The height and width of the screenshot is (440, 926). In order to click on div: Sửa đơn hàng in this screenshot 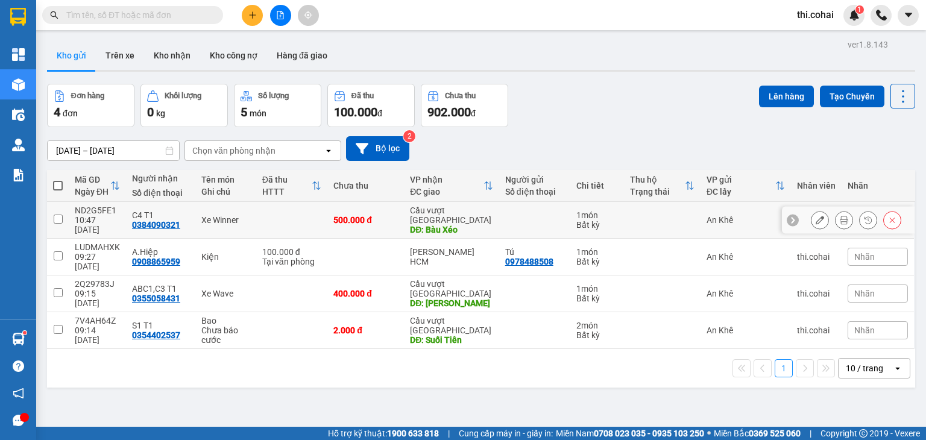, I will do `click(820, 220)`.